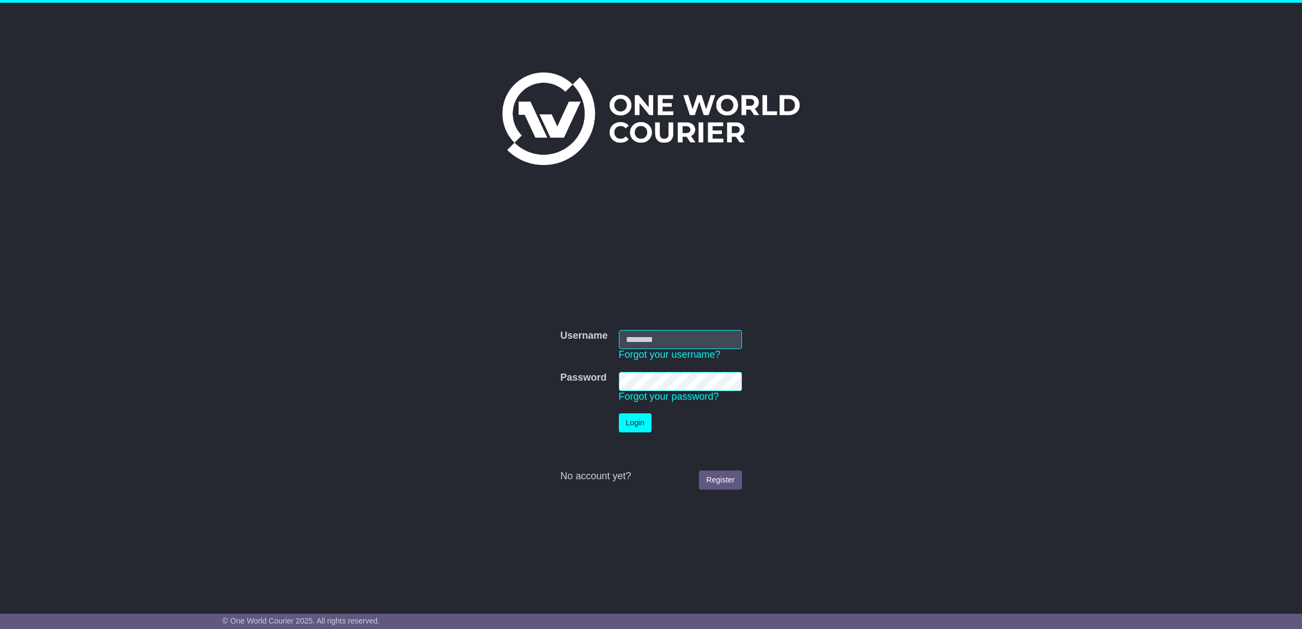 Image resolution: width=1302 pixels, height=629 pixels. Describe the element at coordinates (301, 621) in the screenshot. I see `span: © One World Courier 2025. All rights reserved.` at that location.